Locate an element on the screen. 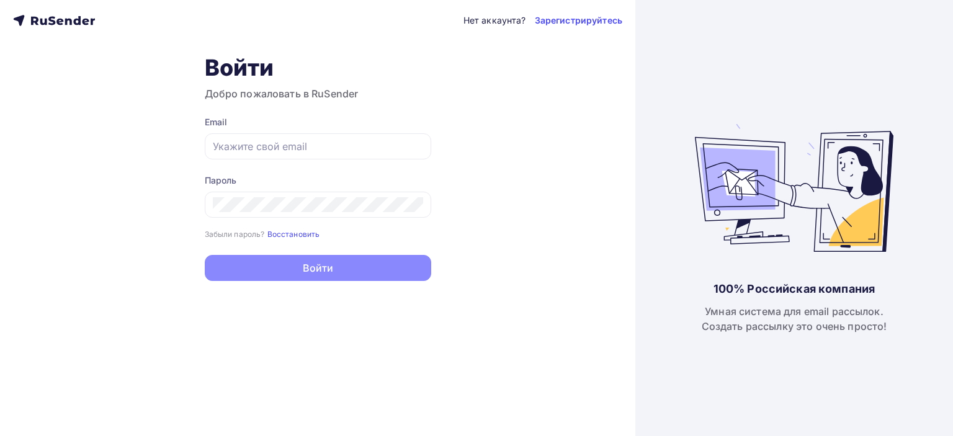  button: Войти is located at coordinates (318, 268).